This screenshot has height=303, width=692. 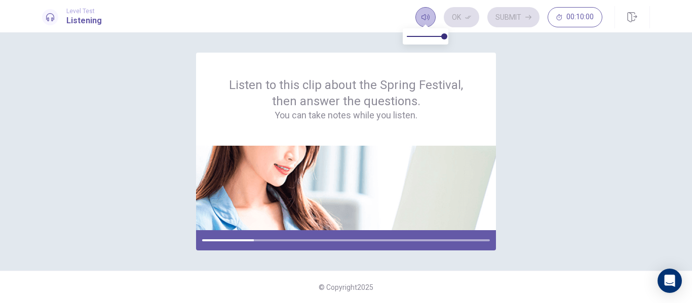 I want to click on div: Listen to this clip about the Spring Festival, then answer the questions., so click(x=346, y=99).